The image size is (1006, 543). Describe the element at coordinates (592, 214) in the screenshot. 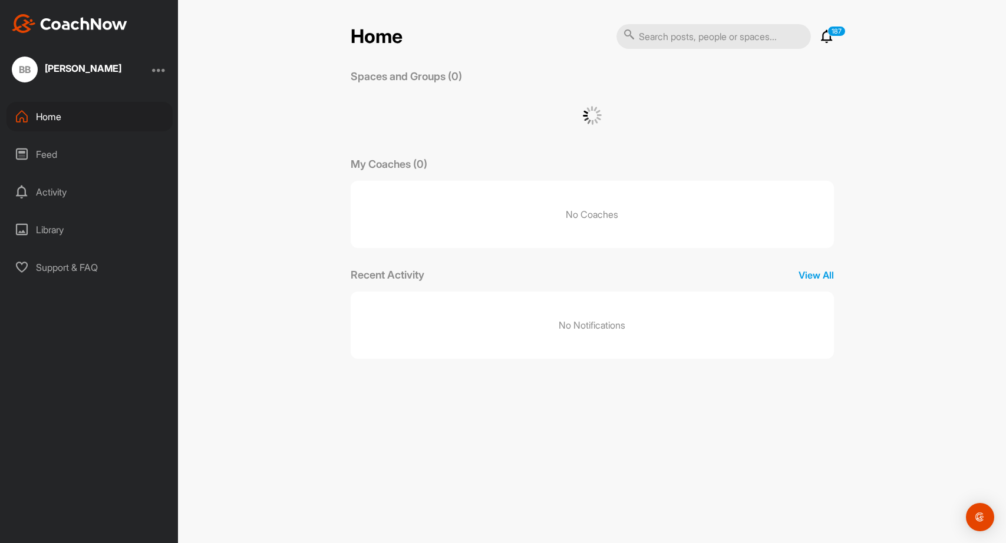

I see `p: No Coaches` at that location.